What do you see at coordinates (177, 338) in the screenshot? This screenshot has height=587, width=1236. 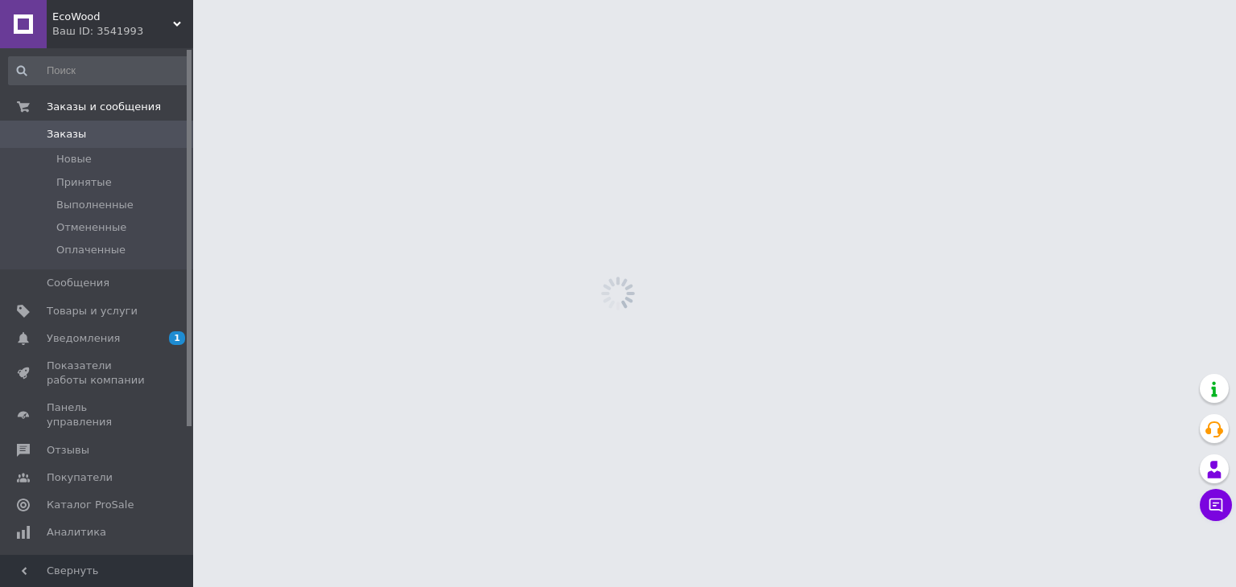 I see `span: 1` at bounding box center [177, 338].